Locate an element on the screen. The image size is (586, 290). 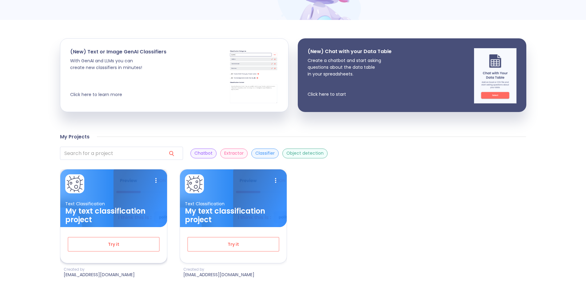
img: chat img is located at coordinates (495, 76).